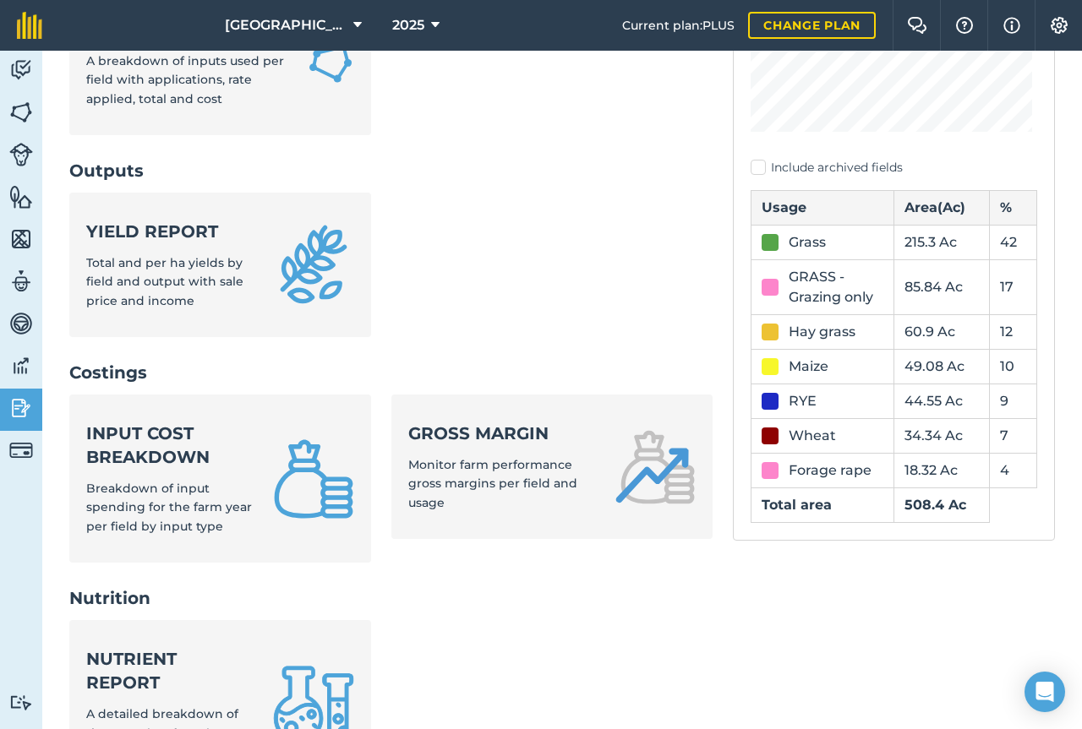 The height and width of the screenshot is (729, 1082). What do you see at coordinates (893, 167) in the screenshot?
I see `label: Include archived fields` at bounding box center [893, 167].